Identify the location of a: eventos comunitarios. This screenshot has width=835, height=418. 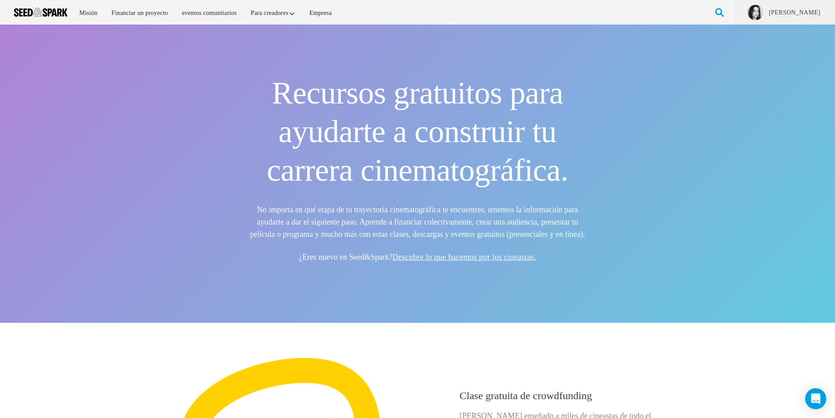
(209, 13).